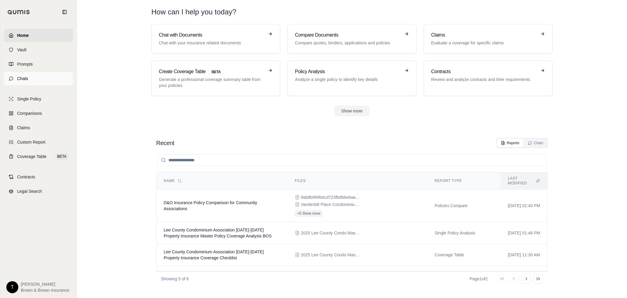 The image size is (627, 298). I want to click on button: +5 Show more, so click(309, 214).